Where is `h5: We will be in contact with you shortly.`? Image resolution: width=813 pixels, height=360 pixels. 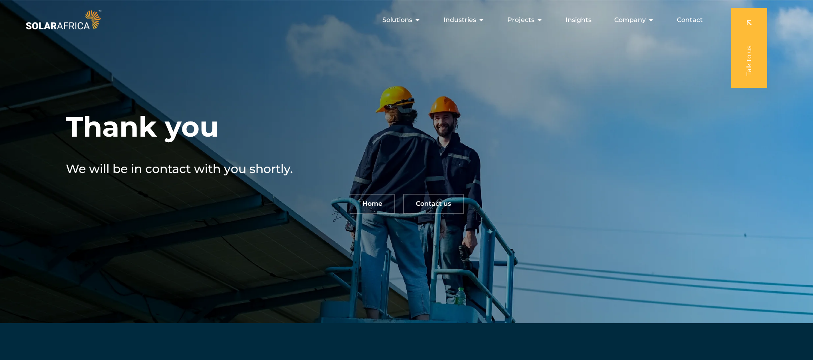 h5: We will be in contact with you shortly. is located at coordinates (190, 168).